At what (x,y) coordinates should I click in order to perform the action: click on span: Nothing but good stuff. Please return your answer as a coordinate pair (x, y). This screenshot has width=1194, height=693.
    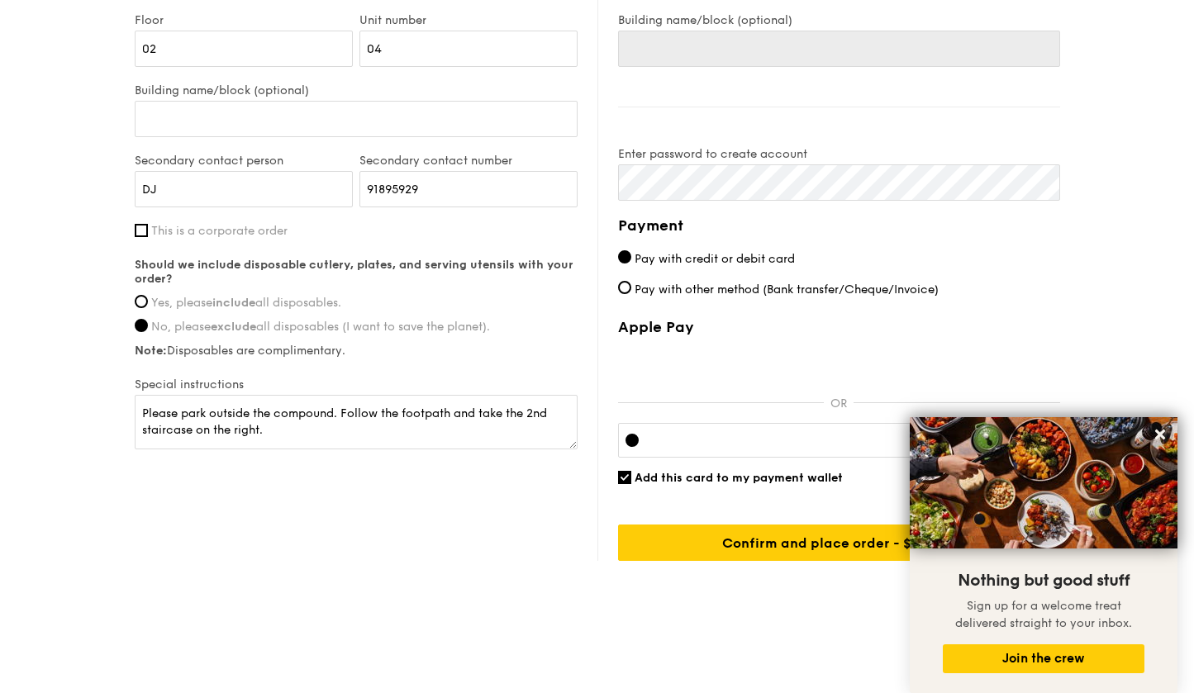
    Looking at the image, I should click on (1044, 581).